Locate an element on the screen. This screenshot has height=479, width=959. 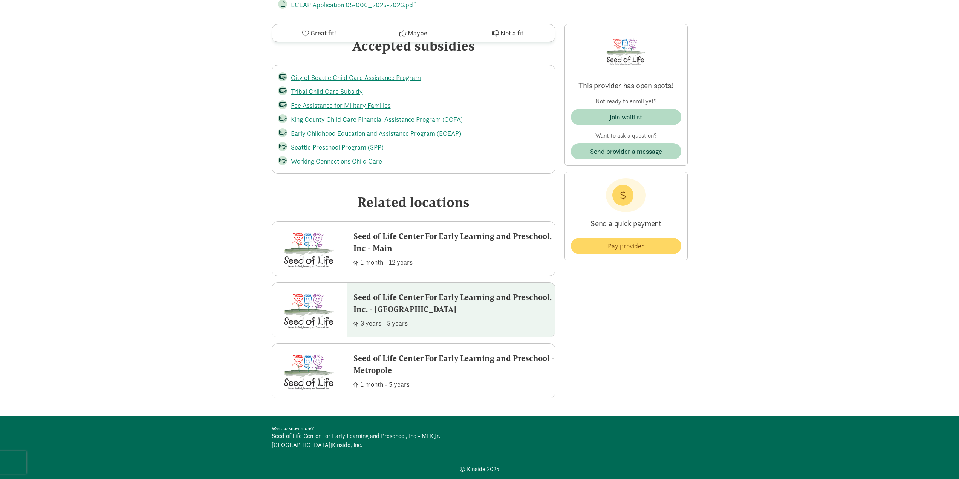
div: © Kinside 2025 is located at coordinates (480, 469).